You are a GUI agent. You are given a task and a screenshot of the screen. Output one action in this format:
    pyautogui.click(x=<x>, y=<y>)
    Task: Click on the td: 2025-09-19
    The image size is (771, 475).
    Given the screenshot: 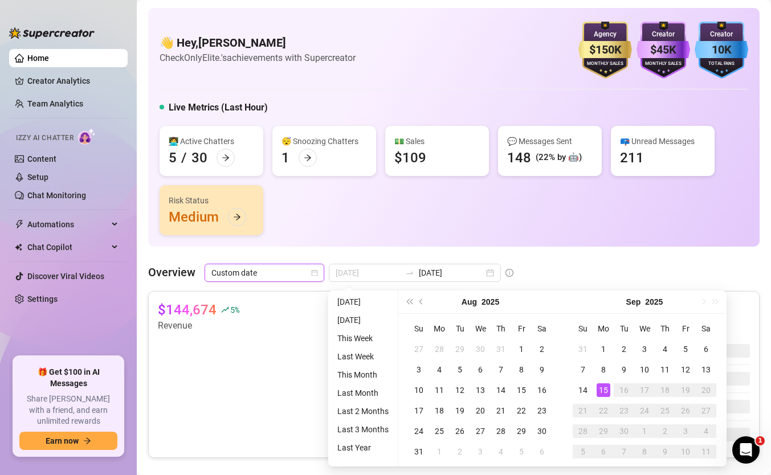 What is the action you would take?
    pyautogui.click(x=686, y=391)
    